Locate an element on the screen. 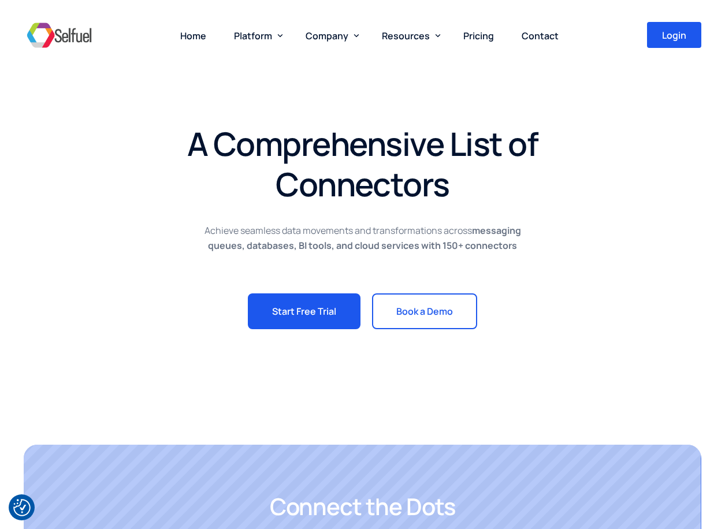 The image size is (725, 529). p: Achieve seamless data movements and transformations across is located at coordinates (363, 238).